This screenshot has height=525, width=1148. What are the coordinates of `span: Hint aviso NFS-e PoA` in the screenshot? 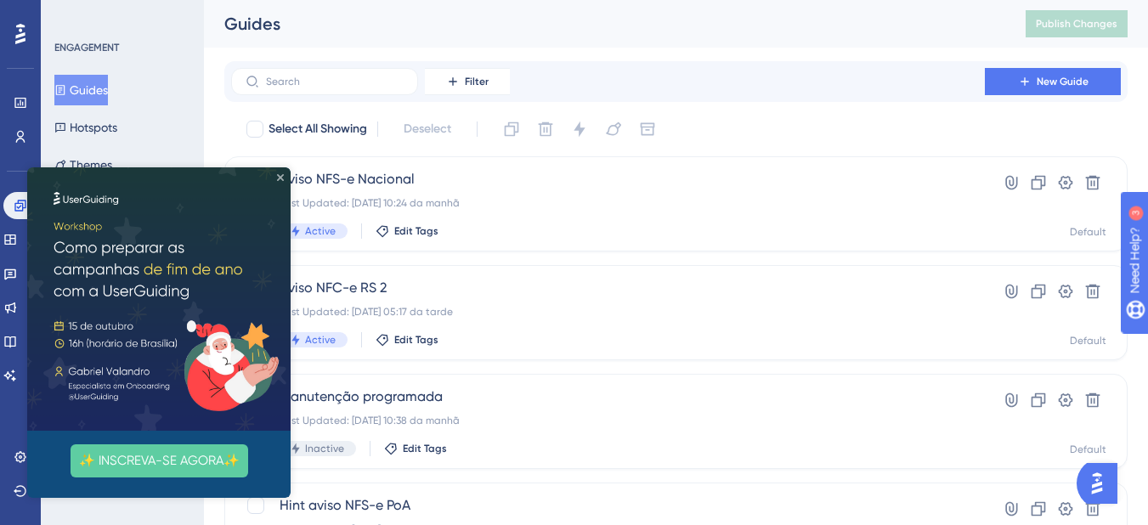 It's located at (607, 506).